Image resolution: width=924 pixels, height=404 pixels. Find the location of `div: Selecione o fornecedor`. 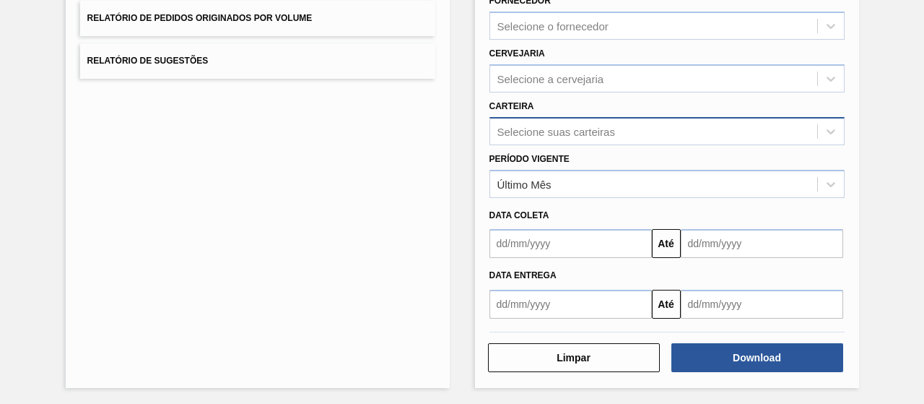

div: Selecione o fornecedor is located at coordinates (553, 26).